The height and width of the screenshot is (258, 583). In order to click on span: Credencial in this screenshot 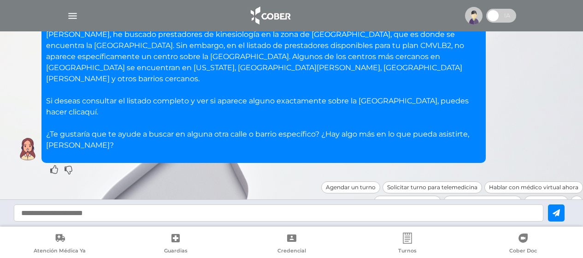, I will do `click(292, 251)`.